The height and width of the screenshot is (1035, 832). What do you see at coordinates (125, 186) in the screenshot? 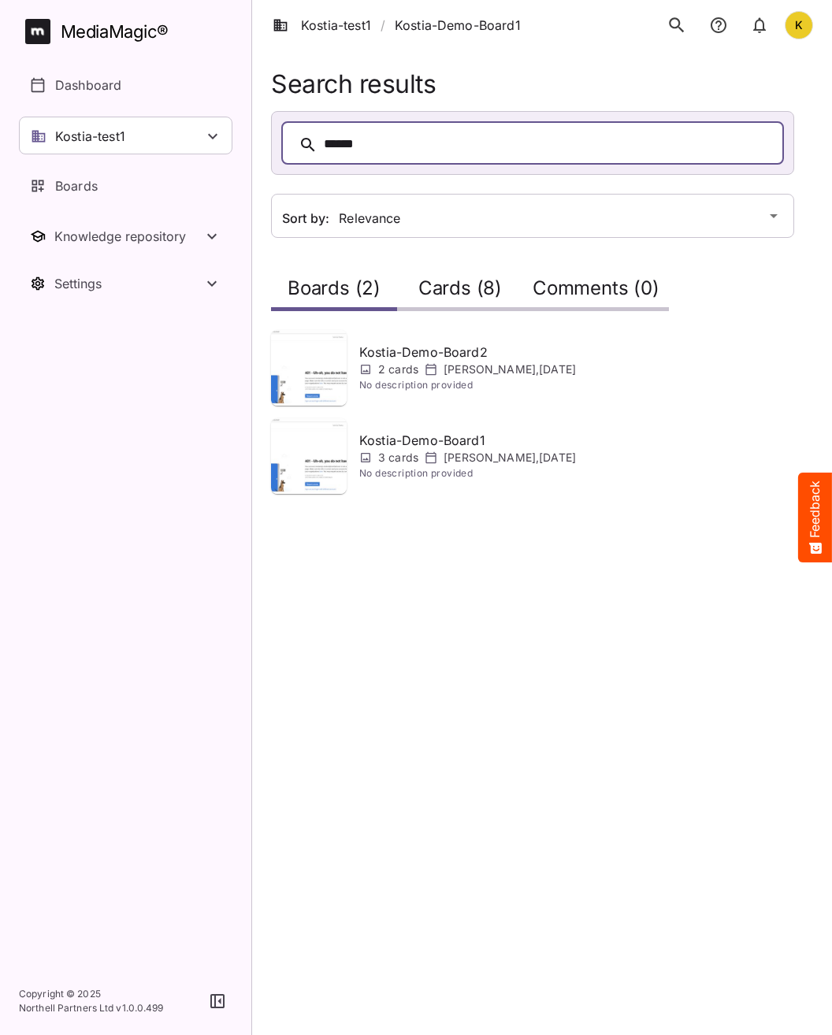
I see `a: Boards` at bounding box center [125, 186].